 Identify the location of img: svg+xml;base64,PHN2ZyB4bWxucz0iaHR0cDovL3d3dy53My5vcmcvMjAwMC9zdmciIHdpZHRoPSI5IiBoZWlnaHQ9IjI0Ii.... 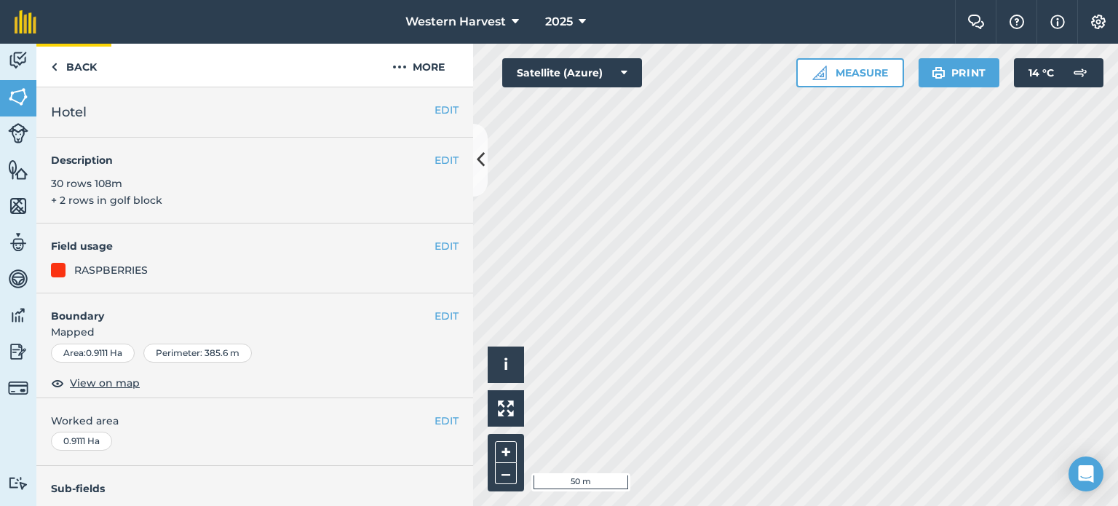
(54, 67).